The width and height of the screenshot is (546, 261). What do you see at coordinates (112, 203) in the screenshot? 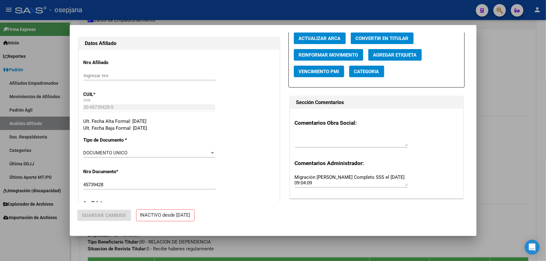
I see `p: Apellido` at bounding box center [112, 203].